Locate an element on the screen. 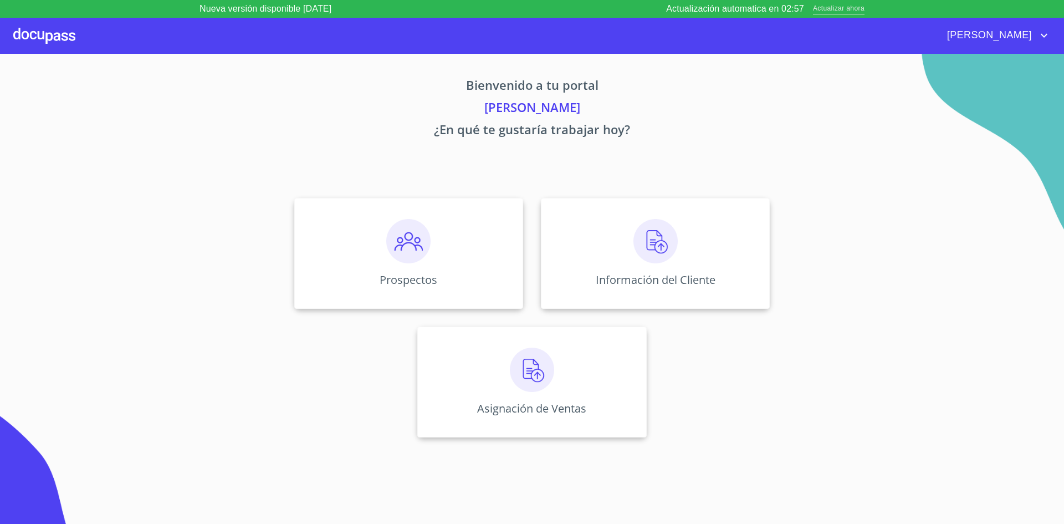  p: Asignación de Ventas is located at coordinates (531, 408).